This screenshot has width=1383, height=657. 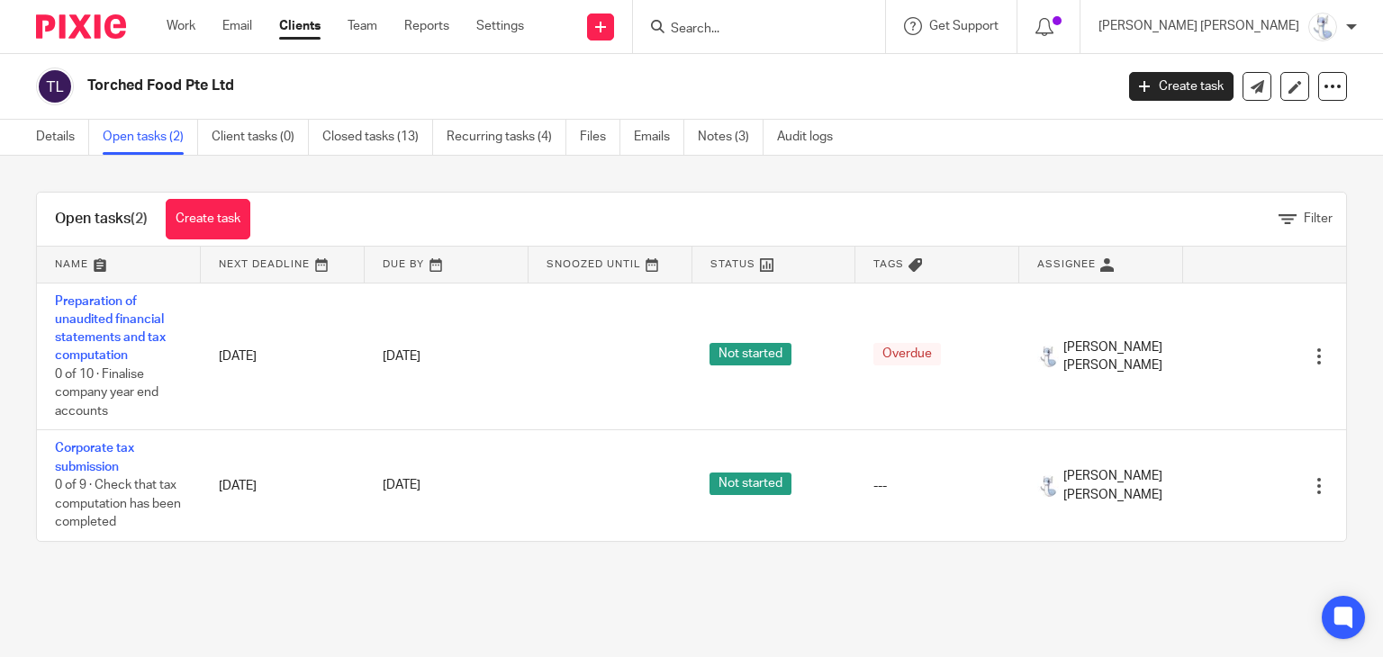 I want to click on img: Pixie, so click(x=81, y=26).